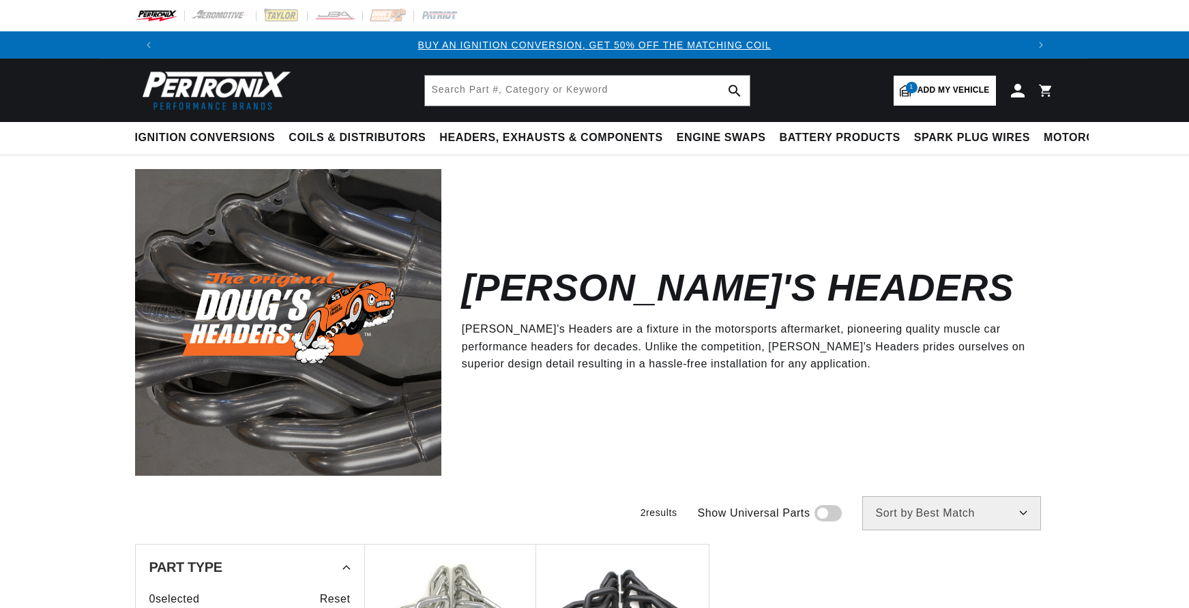 Image resolution: width=1189 pixels, height=608 pixels. What do you see at coordinates (594, 45) in the screenshot?
I see `a: BUY AN IGNITION CONVERSION, GET 50% OFF THE MATCHING COIL` at bounding box center [594, 45].